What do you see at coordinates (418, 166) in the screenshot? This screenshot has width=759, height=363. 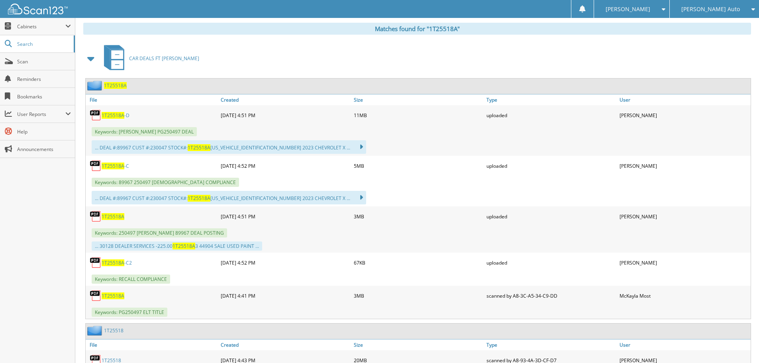 I see `div: 5MB` at bounding box center [418, 166].